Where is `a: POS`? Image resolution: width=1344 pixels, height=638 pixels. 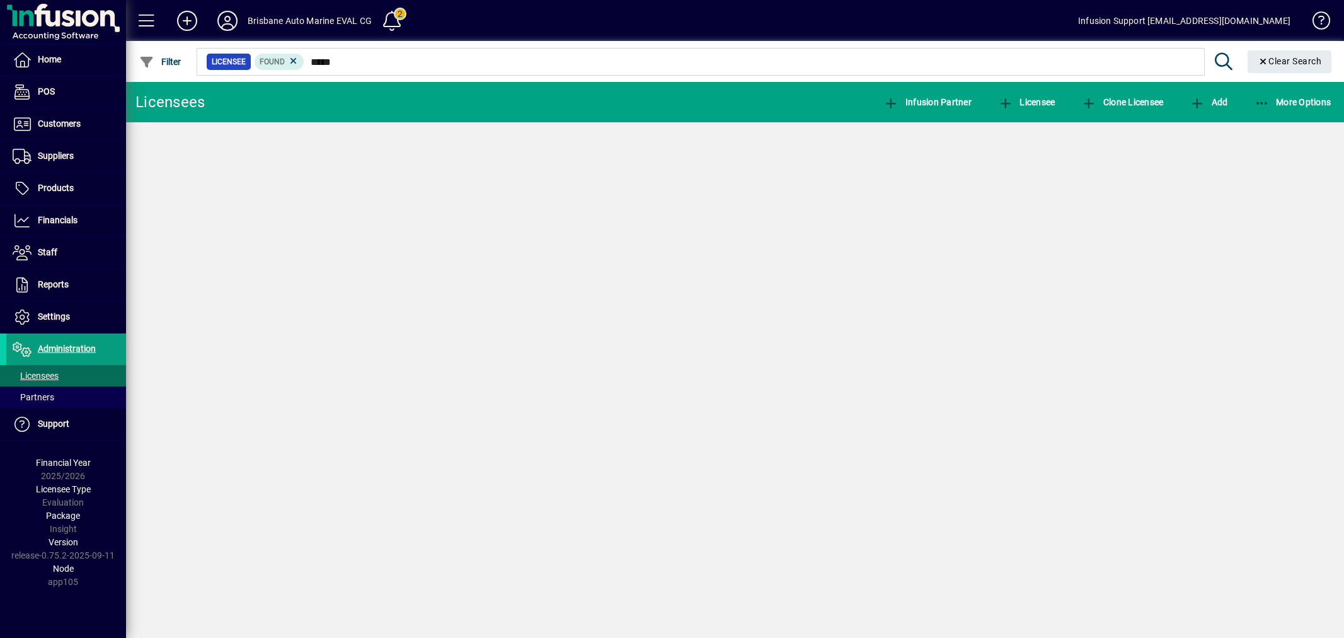 a: POS is located at coordinates (66, 92).